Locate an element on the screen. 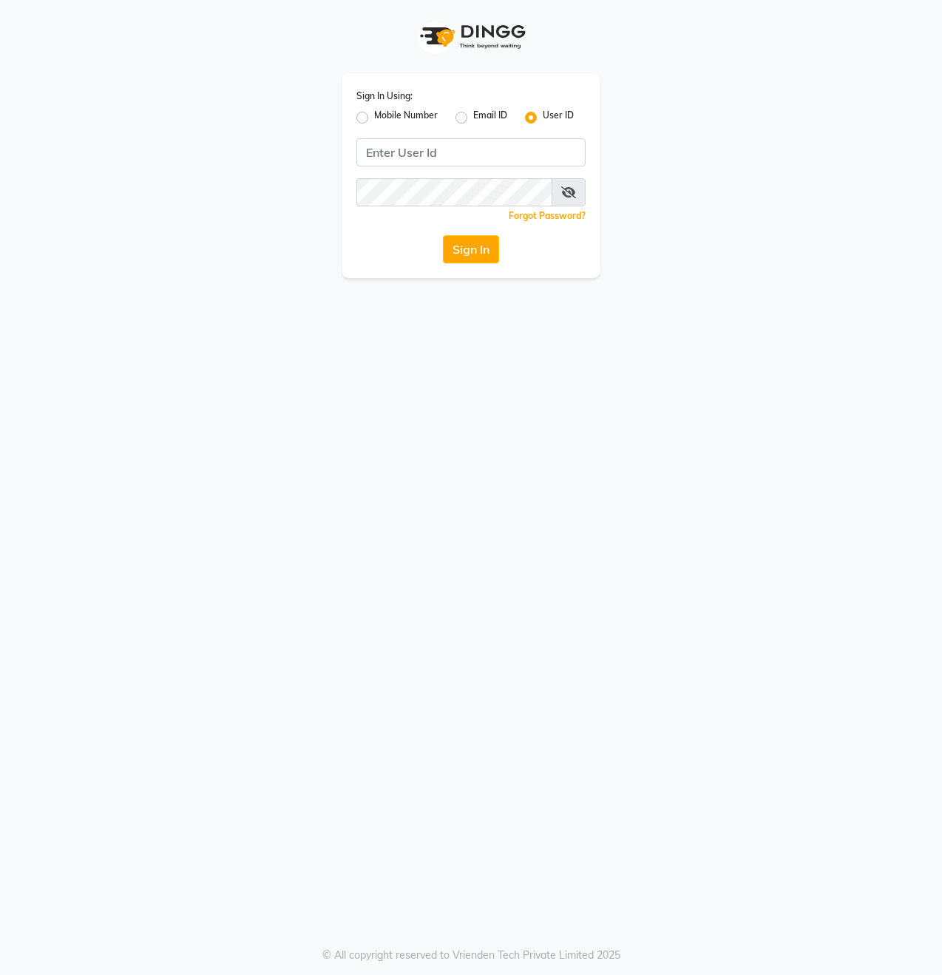  label: Email ID is located at coordinates (490, 118).